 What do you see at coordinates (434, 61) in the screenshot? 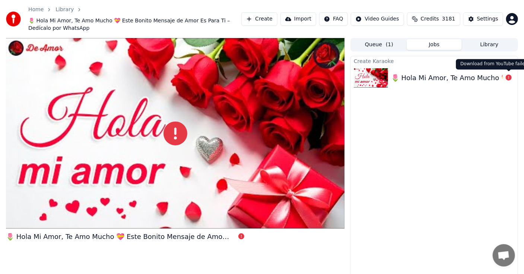
I see `div: Create Karaoke` at bounding box center [434, 61].